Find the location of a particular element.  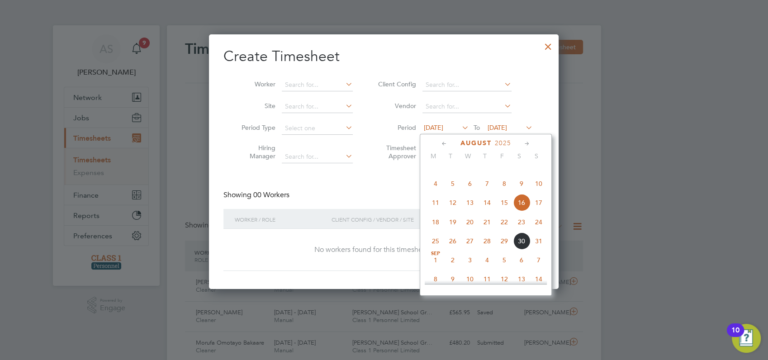

span: 20 is located at coordinates (470, 222).